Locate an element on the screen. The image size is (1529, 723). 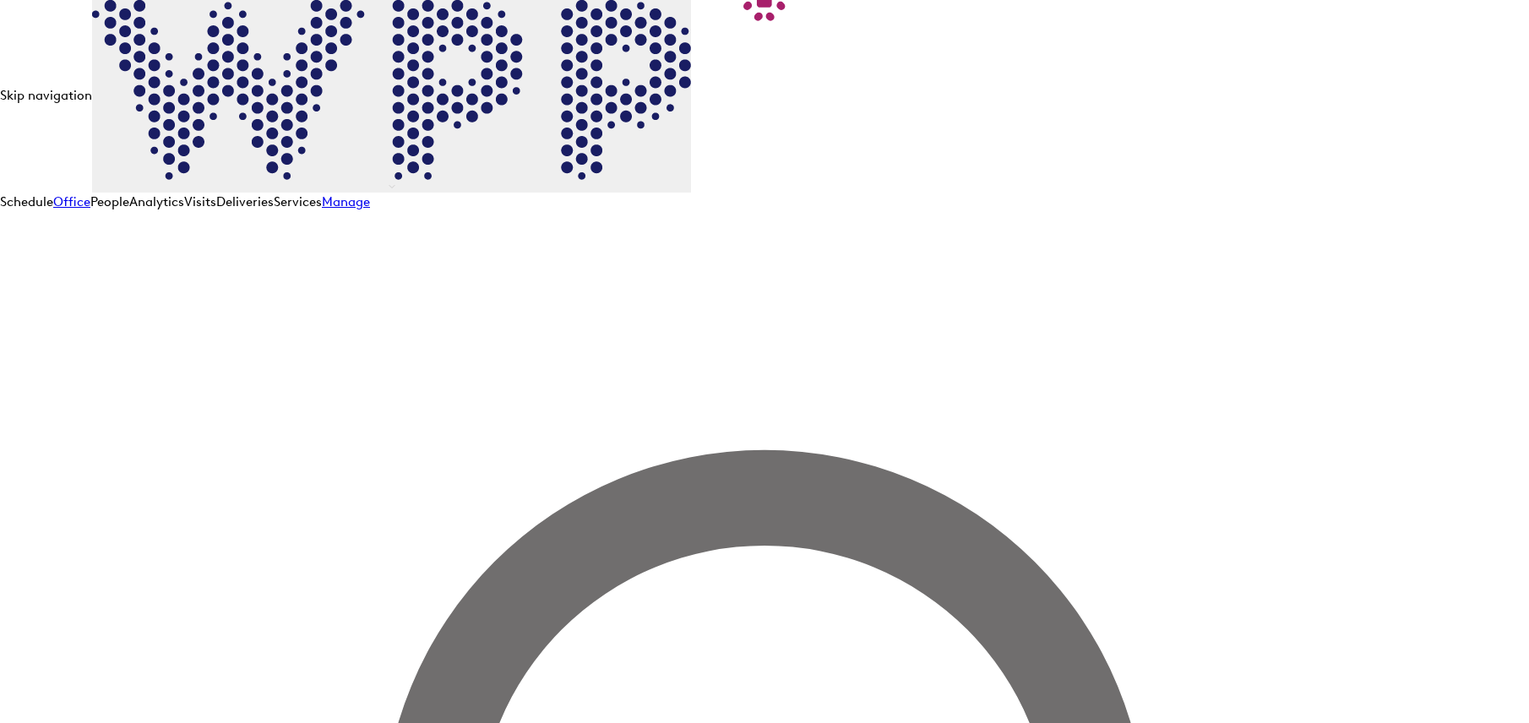
a: Analytics is located at coordinates (156, 202).